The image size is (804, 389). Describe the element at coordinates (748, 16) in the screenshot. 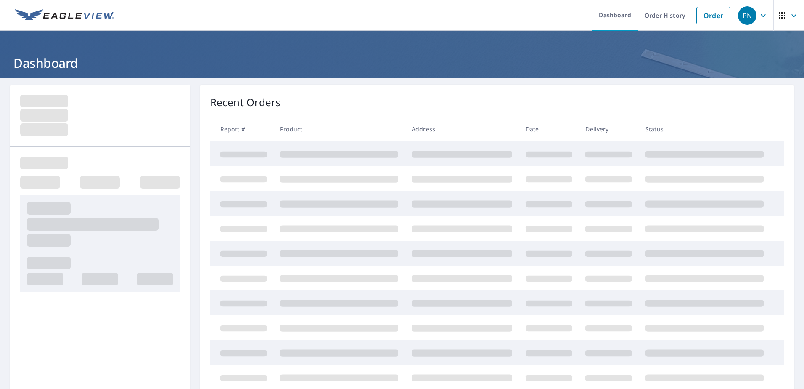

I see `div: PN` at that location.